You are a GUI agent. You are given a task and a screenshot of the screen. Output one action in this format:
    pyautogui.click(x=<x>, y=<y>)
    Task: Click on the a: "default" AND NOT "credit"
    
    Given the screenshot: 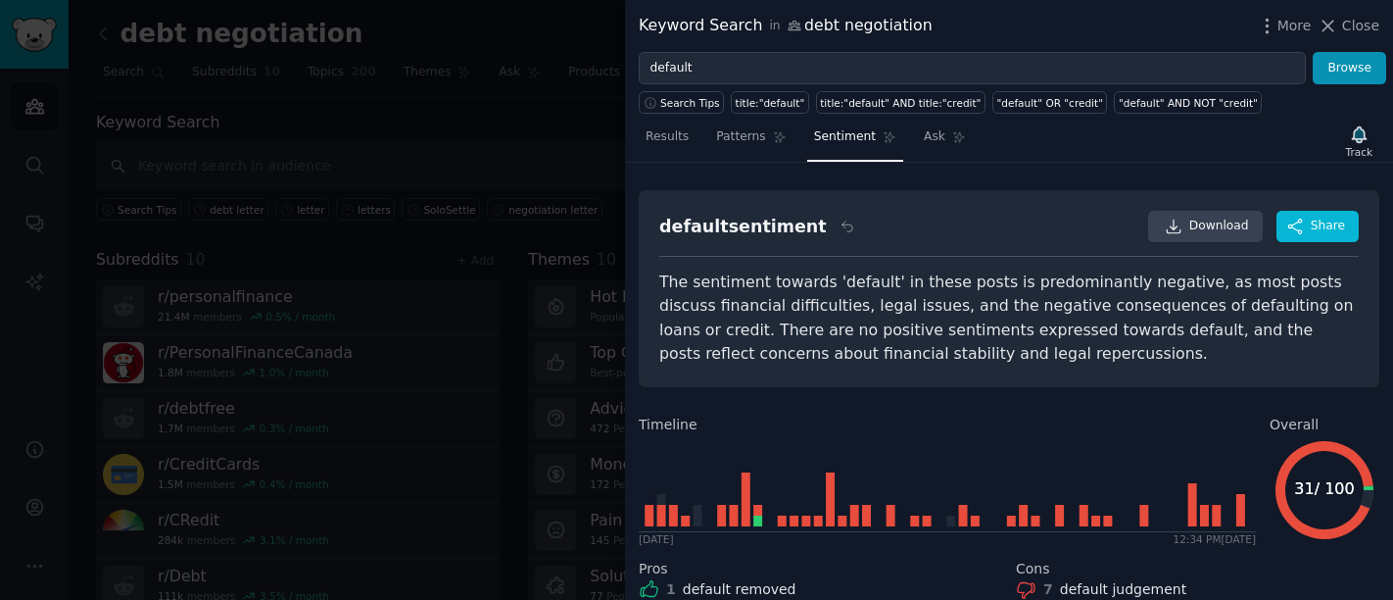 What is the action you would take?
    pyautogui.click(x=1187, y=102)
    